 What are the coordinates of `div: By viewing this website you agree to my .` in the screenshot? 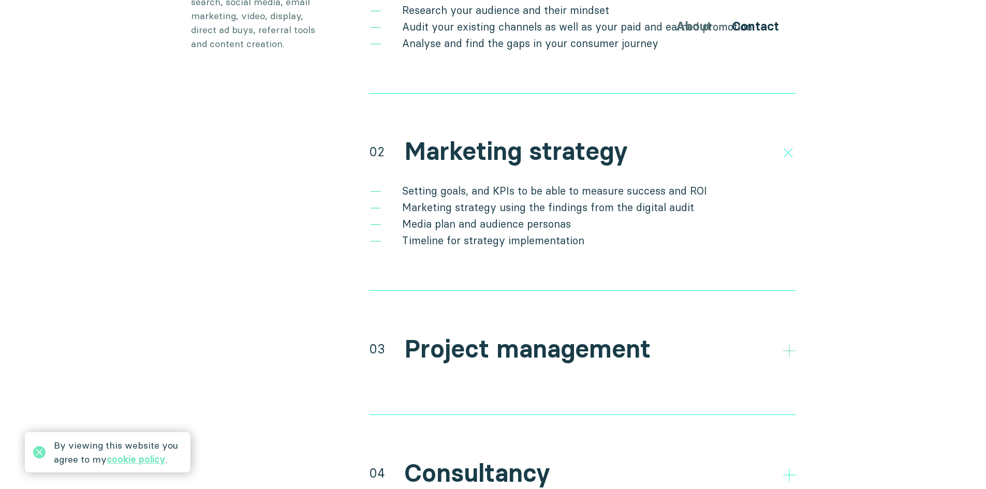 It's located at (118, 452).